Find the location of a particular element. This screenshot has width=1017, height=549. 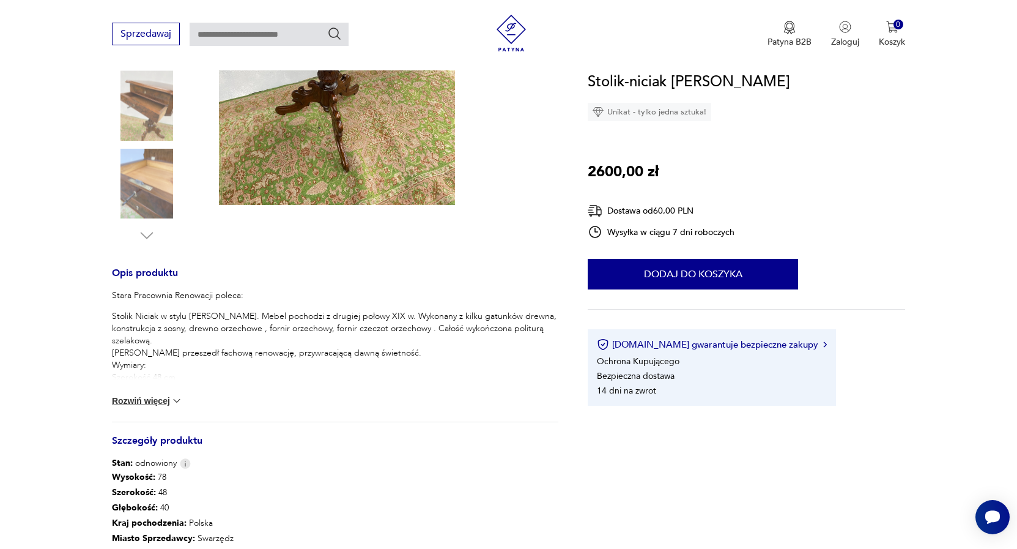

div: Unikat - tylko jedna sztuka! is located at coordinates (650, 112).